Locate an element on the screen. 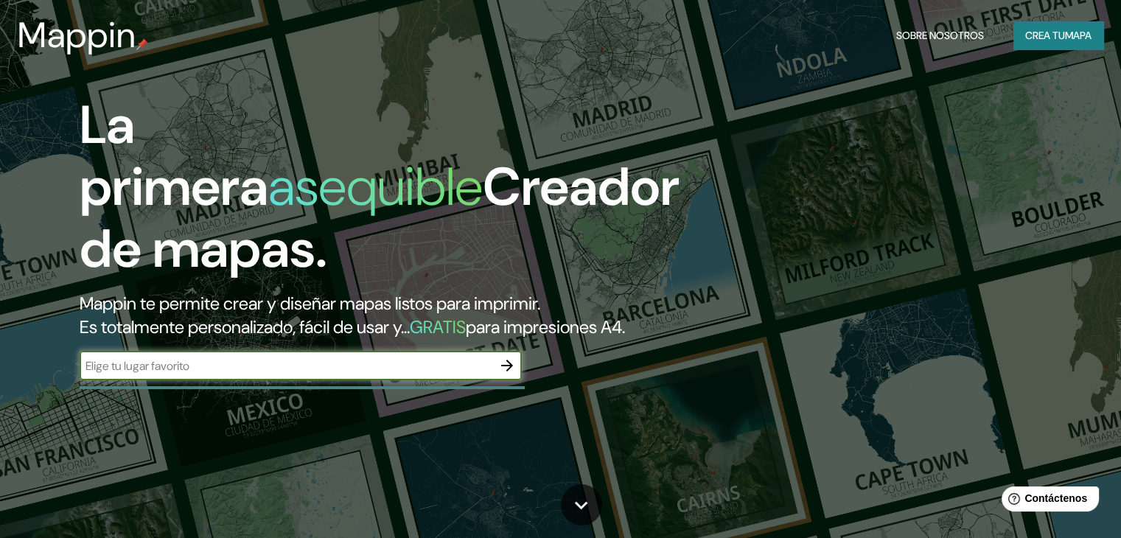  font: Mappin te permite crear y diseñar mapas listos para imprimir. is located at coordinates (310, 303).